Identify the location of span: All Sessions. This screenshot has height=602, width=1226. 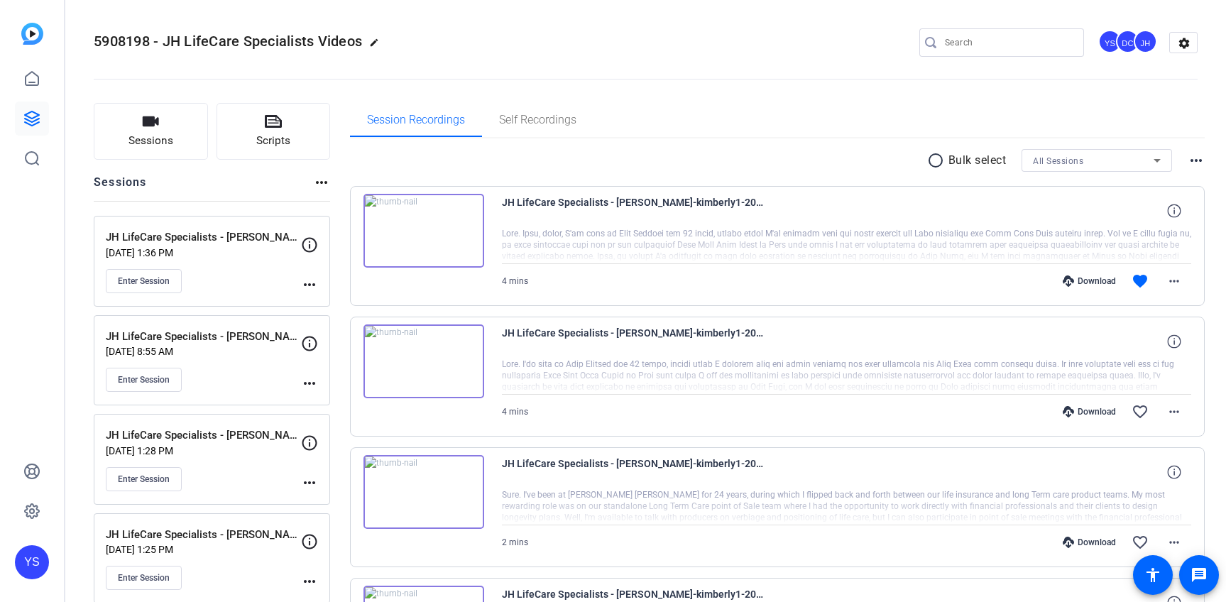
(1058, 161).